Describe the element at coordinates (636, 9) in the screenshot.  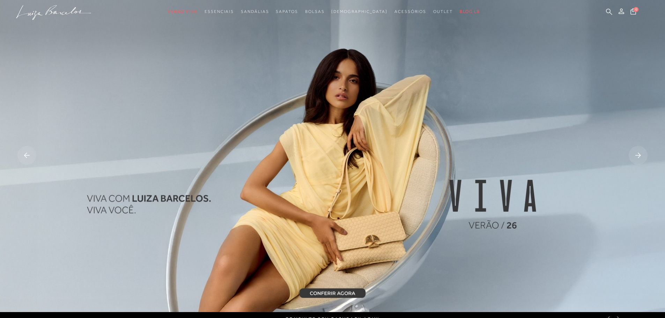
I see `span: 0` at that location.